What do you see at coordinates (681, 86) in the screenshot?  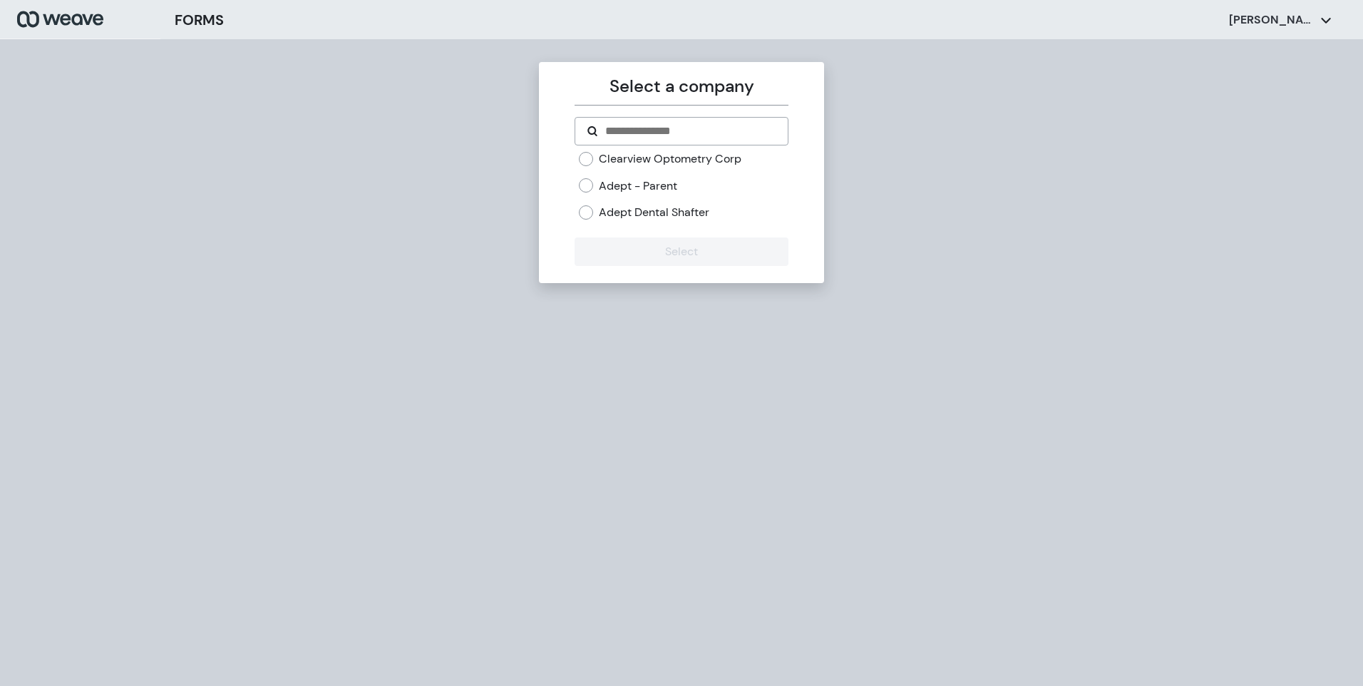 I see `p: Select a company` at bounding box center [681, 86].